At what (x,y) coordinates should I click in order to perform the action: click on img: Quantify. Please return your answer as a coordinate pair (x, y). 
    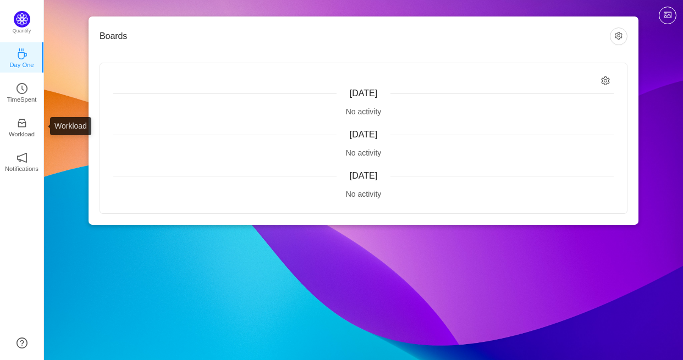
    Looking at the image, I should click on (22, 19).